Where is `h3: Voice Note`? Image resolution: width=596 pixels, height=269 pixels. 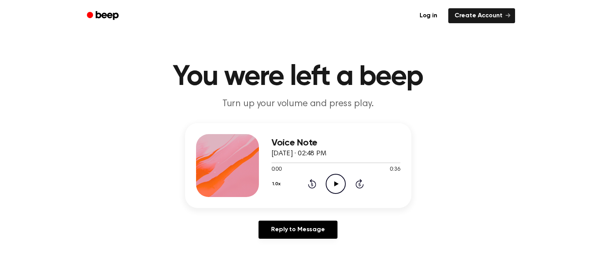 h3: Voice Note is located at coordinates (336, 143).